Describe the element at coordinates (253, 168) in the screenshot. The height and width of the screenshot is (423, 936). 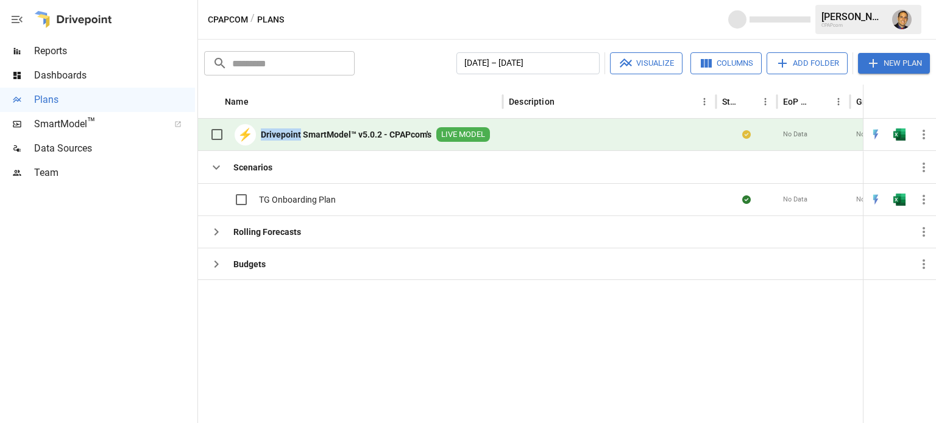
I see `b: Scenarios` at that location.